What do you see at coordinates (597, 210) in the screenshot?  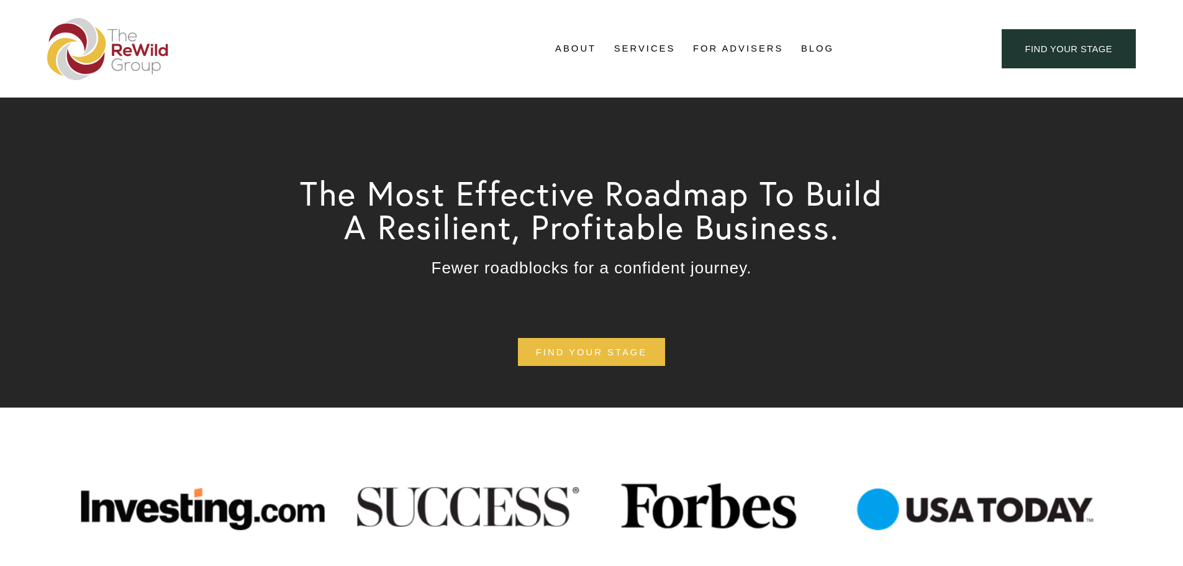 I see `span: The Most Effective Roadmap To Build A Resilient, Profitable Business.` at bounding box center [597, 210].